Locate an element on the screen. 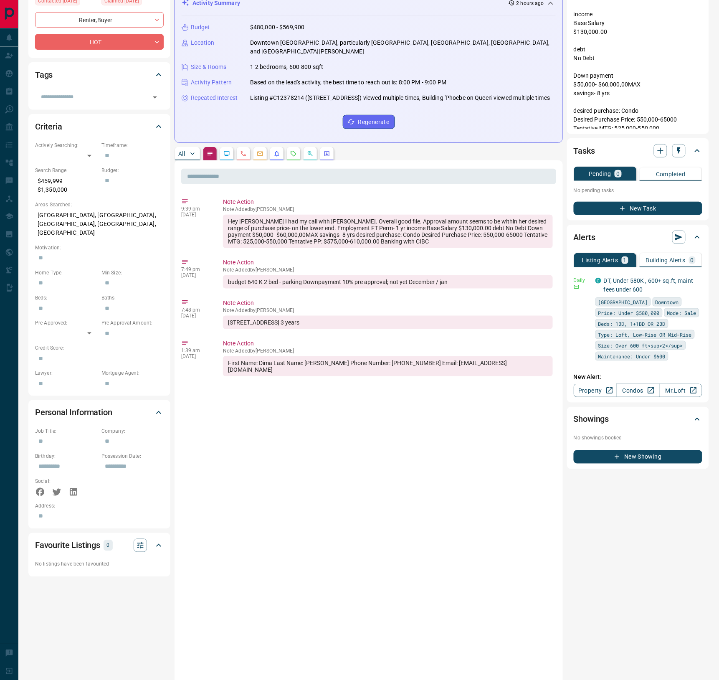 This screenshot has height=680, width=719. p: Based on the lead's activity, the best time to reach out is: 8:00 PM - 9:00 PM is located at coordinates (348, 82).